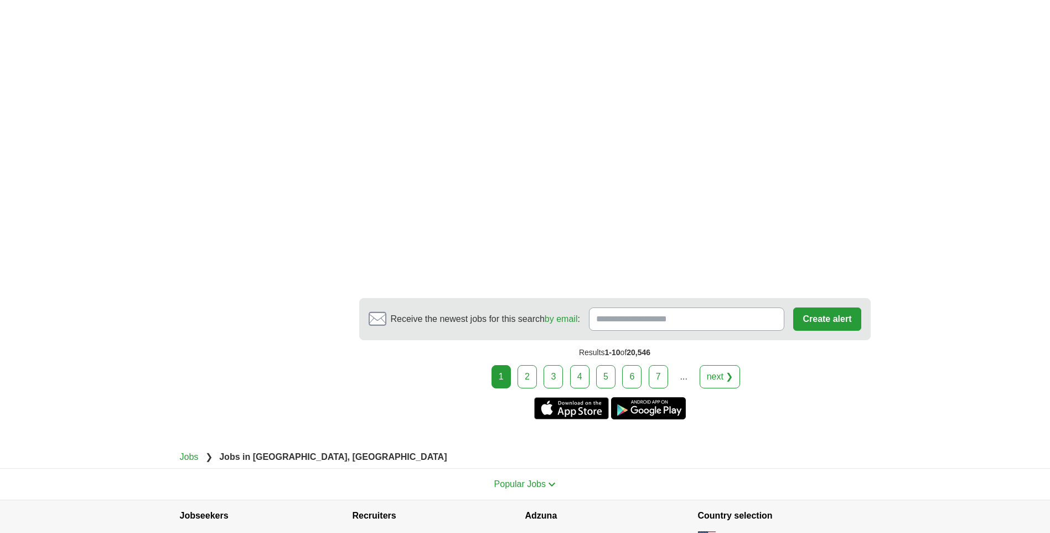 This screenshot has width=1050, height=533. Describe the element at coordinates (520, 483) in the screenshot. I see `span: Popular Jobs` at that location.